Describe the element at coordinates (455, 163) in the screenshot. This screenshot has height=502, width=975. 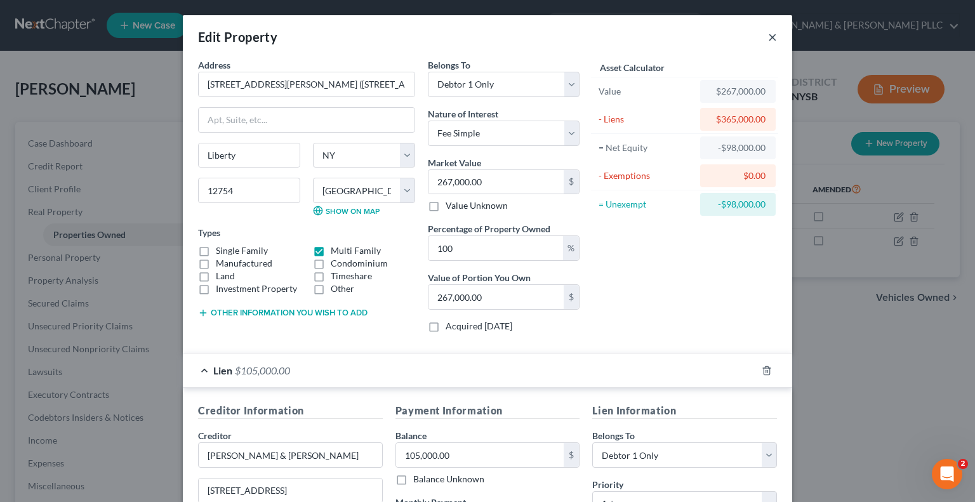
I see `label: Market Value` at that location.